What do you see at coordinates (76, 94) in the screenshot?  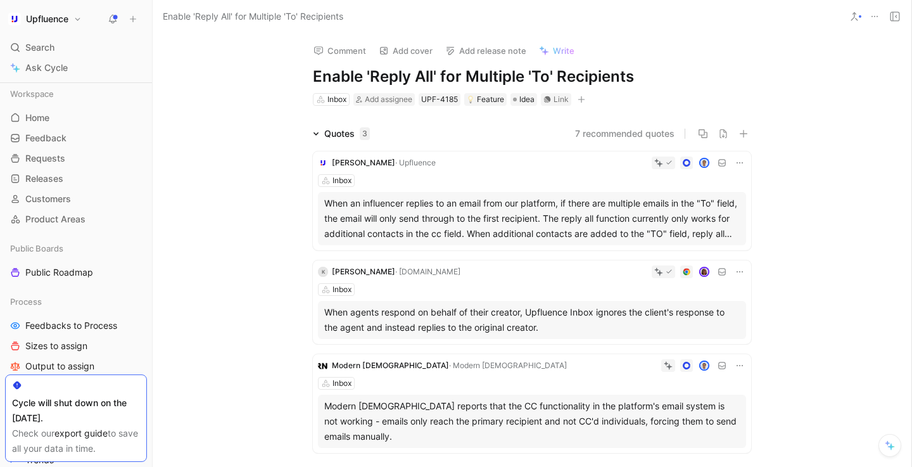 I see `div: Workspace` at bounding box center [76, 94].